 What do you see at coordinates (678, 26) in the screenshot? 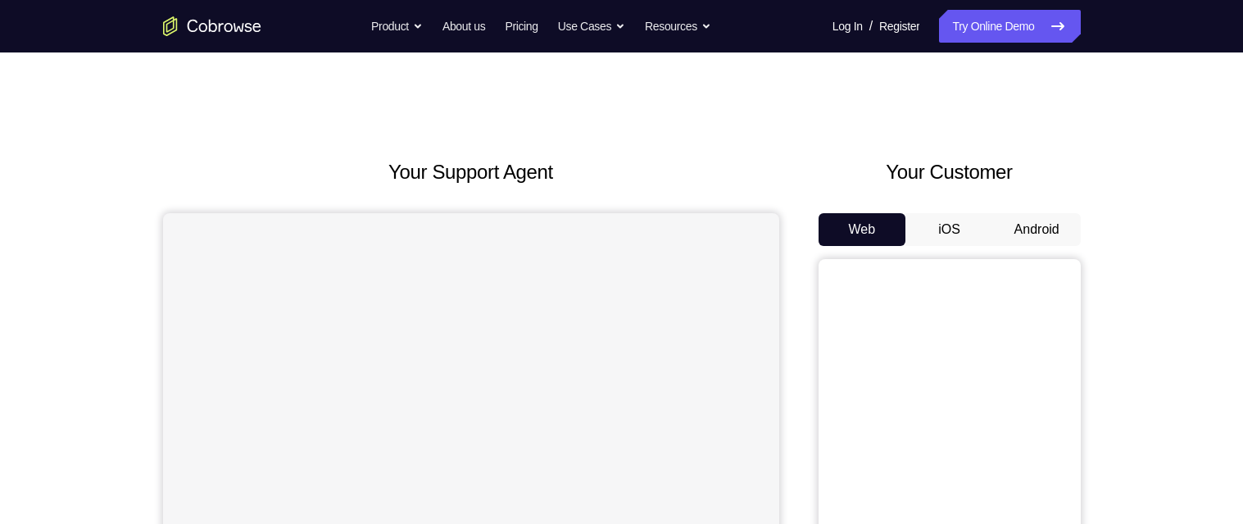
I see `button: Resources` at bounding box center [678, 26].